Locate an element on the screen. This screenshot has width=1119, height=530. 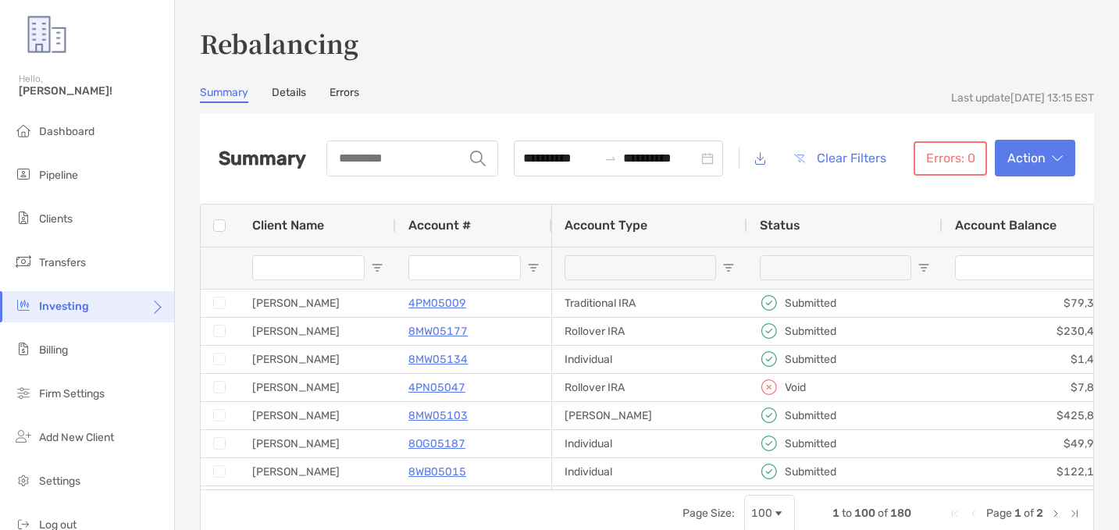
span: Pipeline is located at coordinates (59, 175).